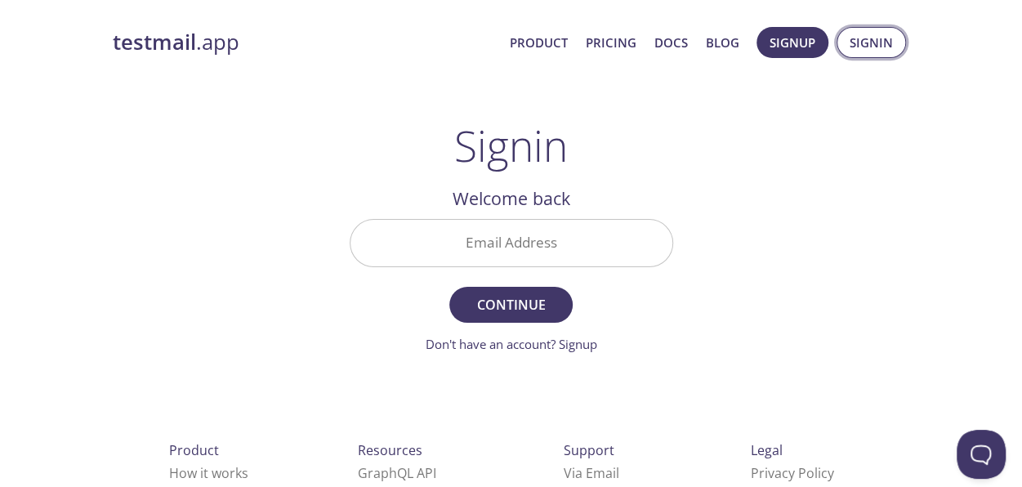  I want to click on span: Legal, so click(767, 450).